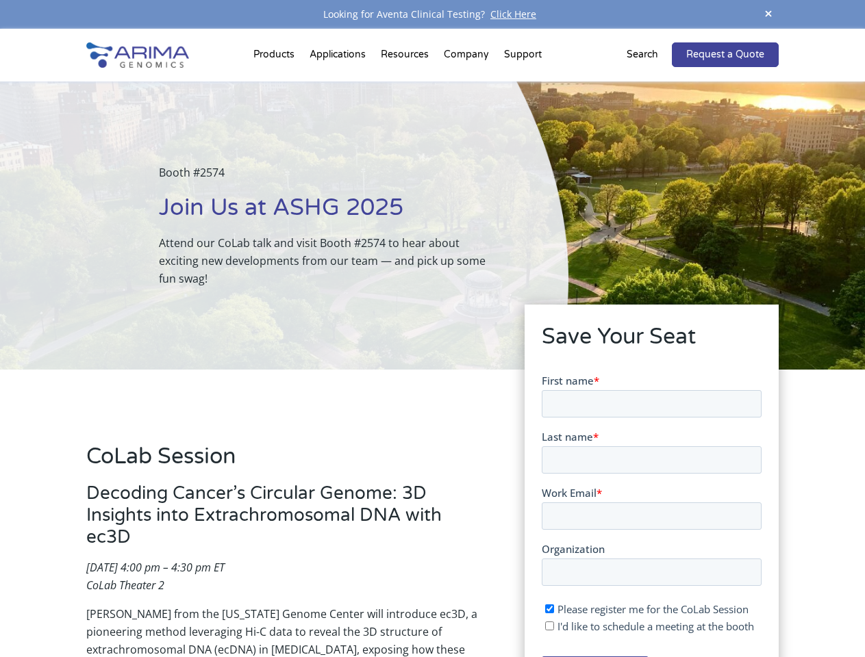  What do you see at coordinates (286, 462) in the screenshot?
I see `h2: CoLab Session` at bounding box center [286, 462].